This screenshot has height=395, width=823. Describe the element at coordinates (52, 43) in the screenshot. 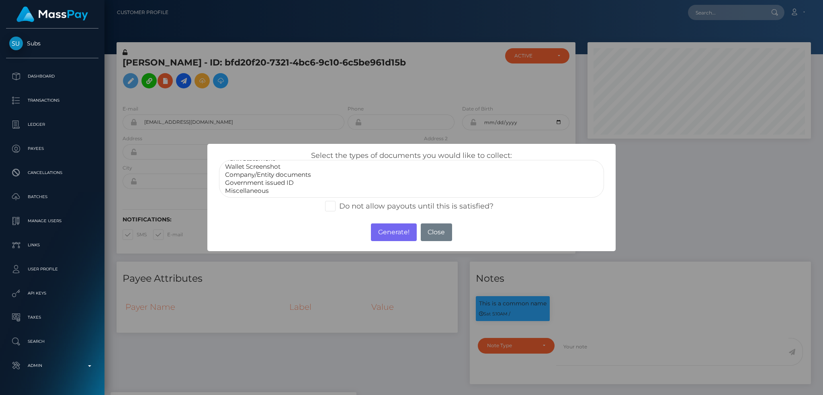

I see `span: Subs` at that location.